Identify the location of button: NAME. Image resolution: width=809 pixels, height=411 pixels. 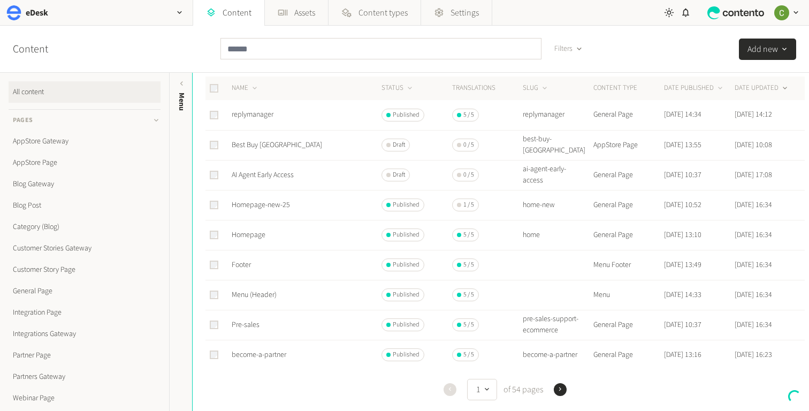
(245, 88).